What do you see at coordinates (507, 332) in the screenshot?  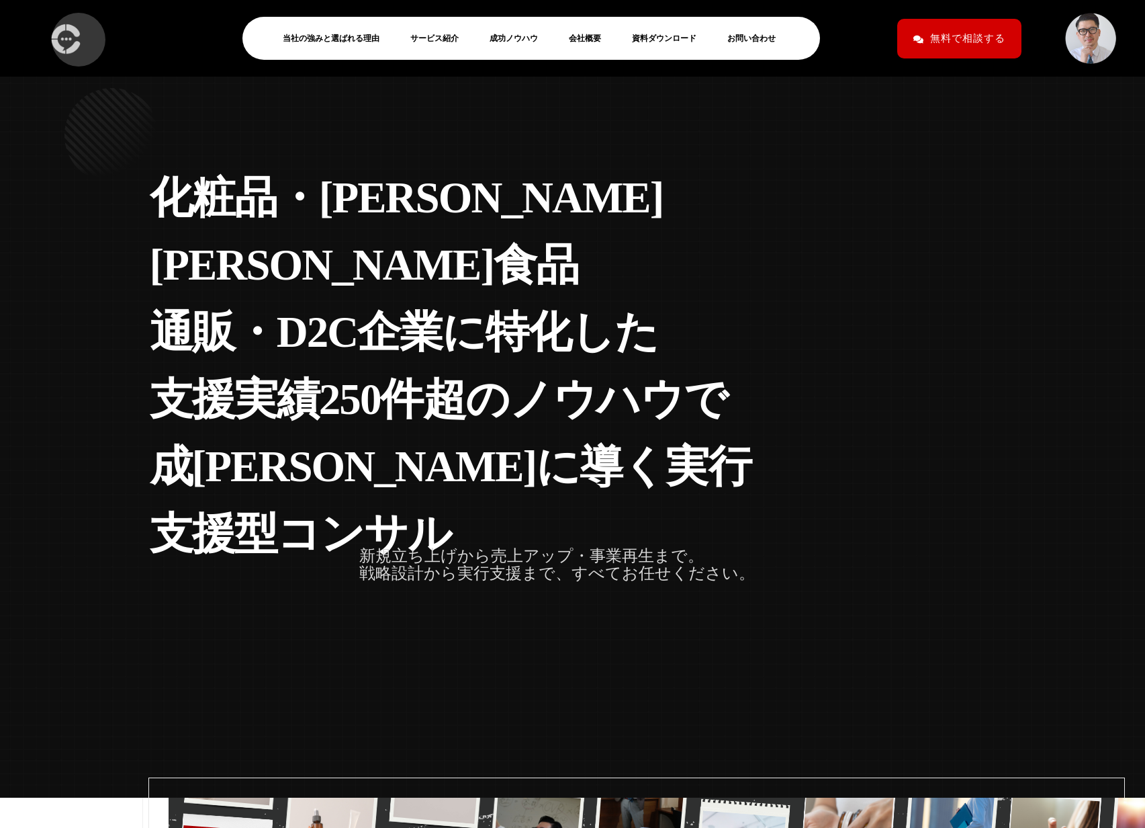 I see `div: 特` at bounding box center [507, 332].